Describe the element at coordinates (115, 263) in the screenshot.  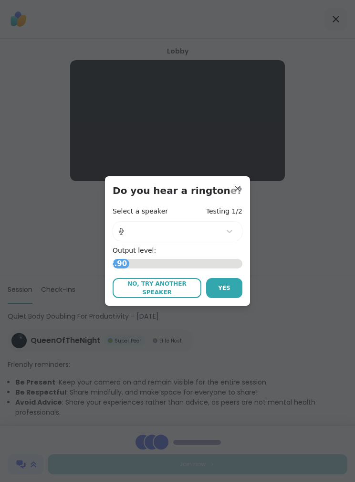
I see `span: 12.90` at that location.